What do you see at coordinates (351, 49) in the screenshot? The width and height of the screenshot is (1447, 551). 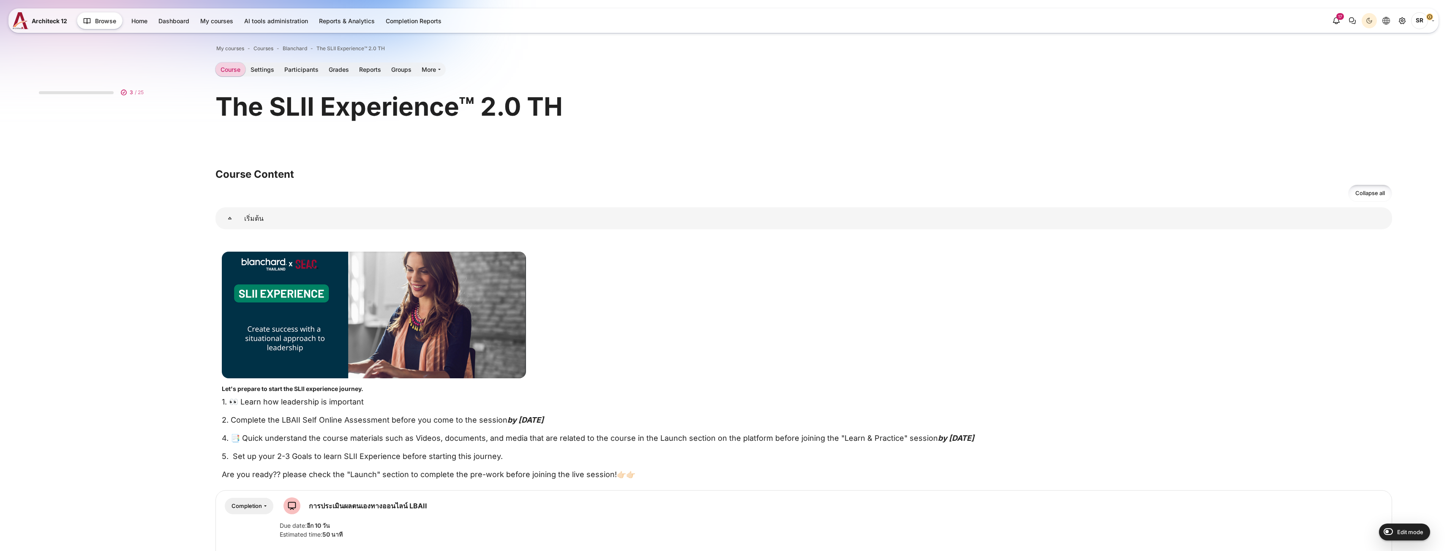 I see `a: The SLII Experience™ 2.0 TH` at bounding box center [351, 49].